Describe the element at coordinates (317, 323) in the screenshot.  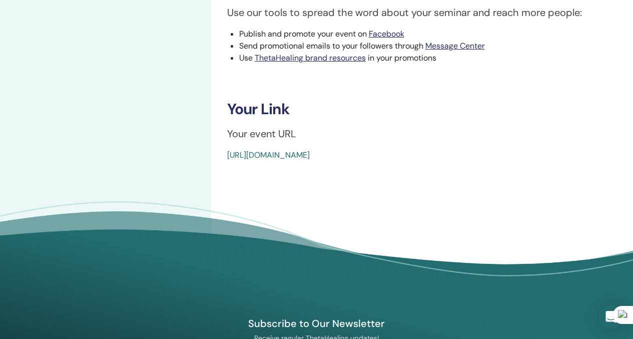
I see `h4: Subscribe to Our Newsletter` at that location.